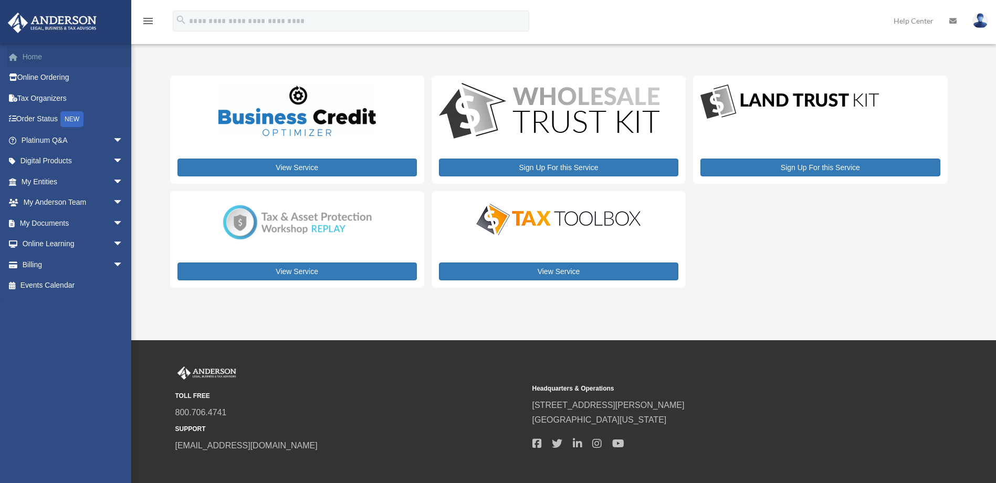 This screenshot has width=996, height=483. I want to click on a: Online Ordering, so click(73, 78).